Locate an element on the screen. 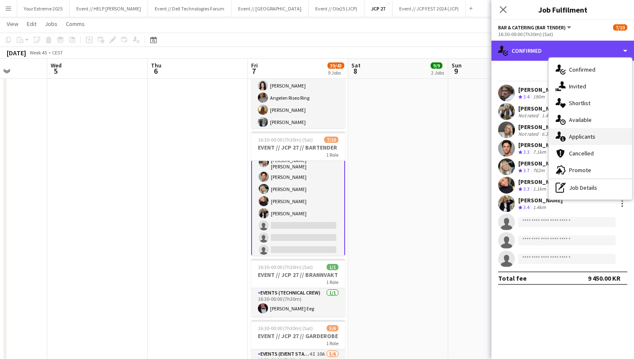 The image size is (634, 359). span: 7 is located at coordinates (254, 71).